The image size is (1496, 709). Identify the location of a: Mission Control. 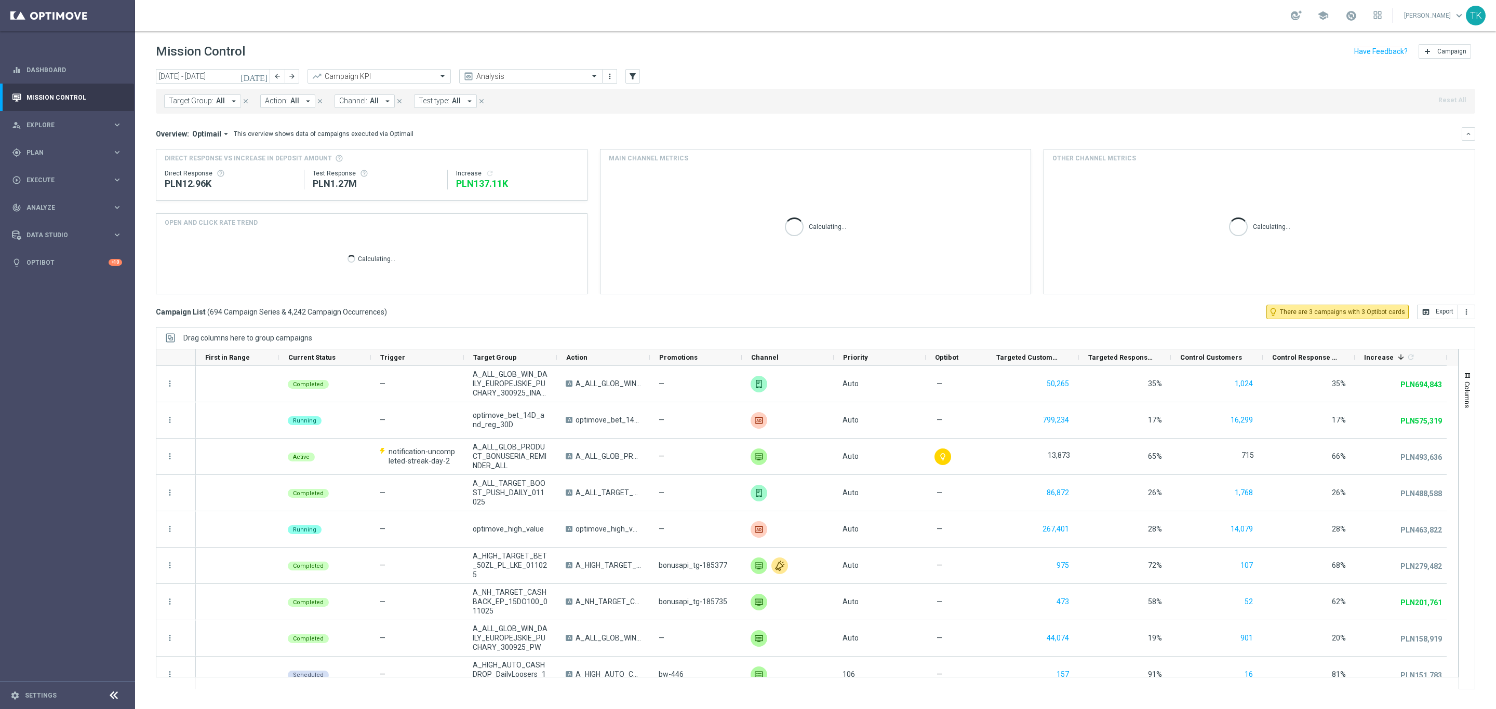
(74, 97).